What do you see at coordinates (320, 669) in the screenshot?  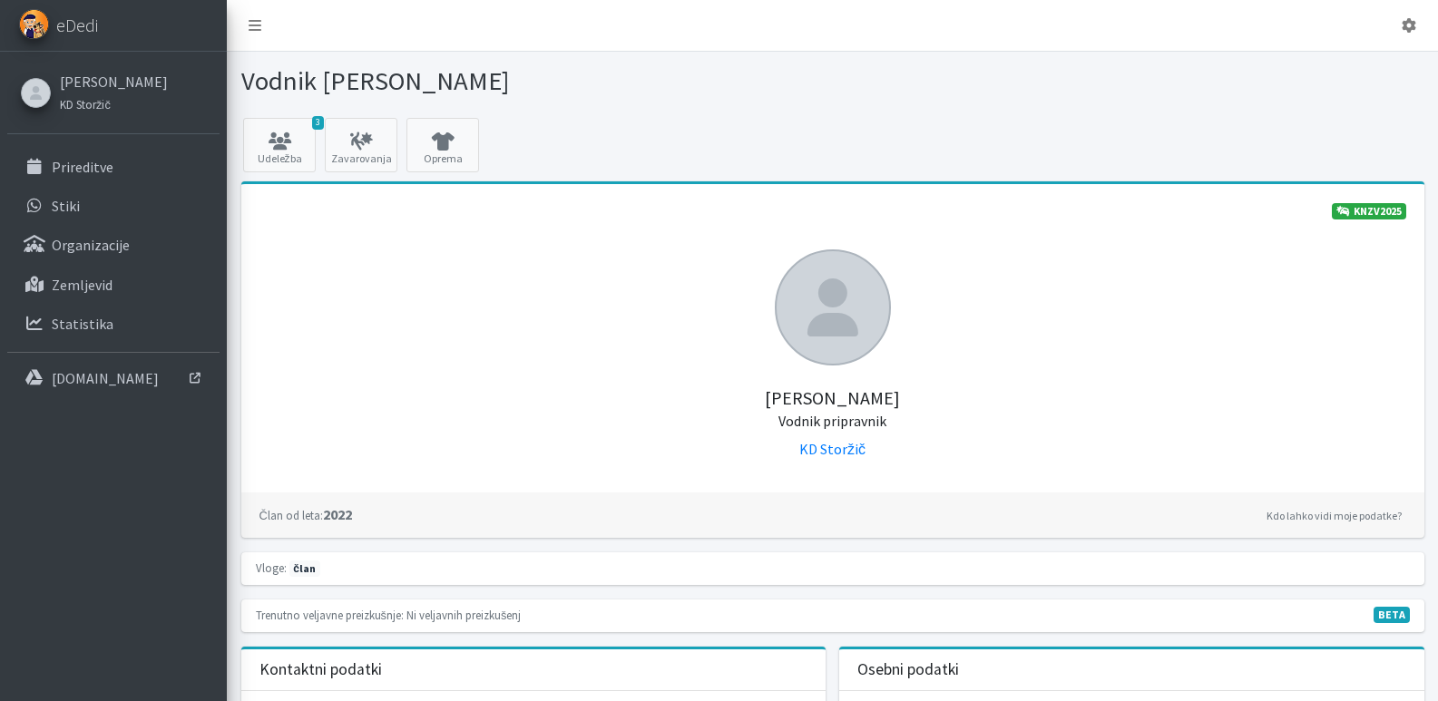 I see `h3: Kontaktni podatki` at bounding box center [320, 669].